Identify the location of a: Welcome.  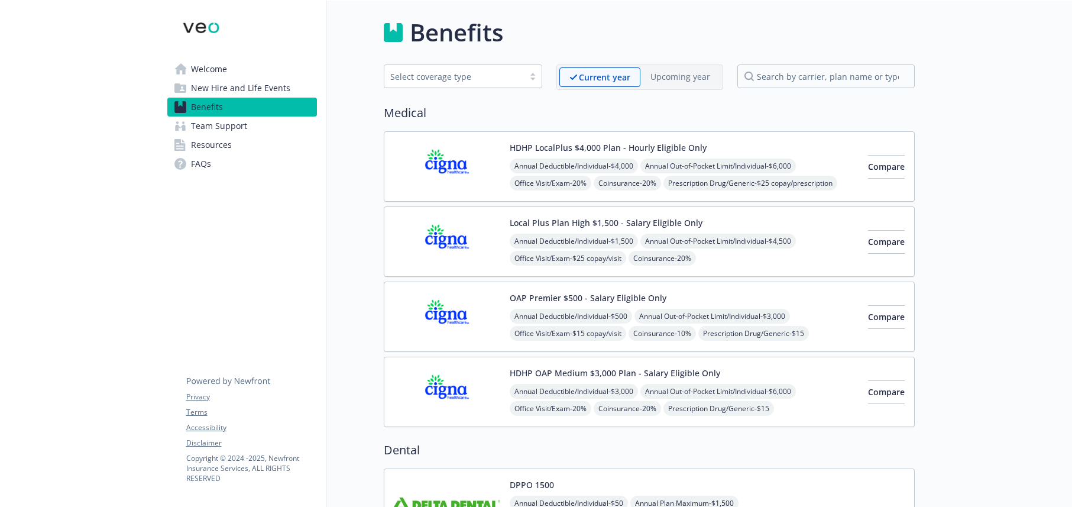
(242, 69).